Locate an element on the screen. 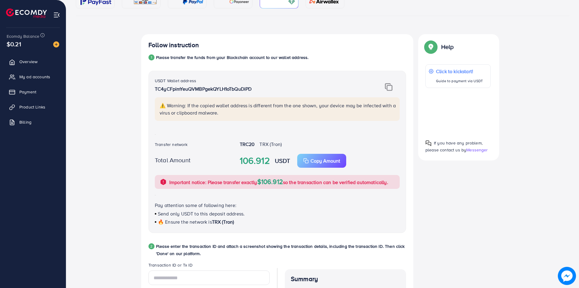  img: menu is located at coordinates (57, 15).